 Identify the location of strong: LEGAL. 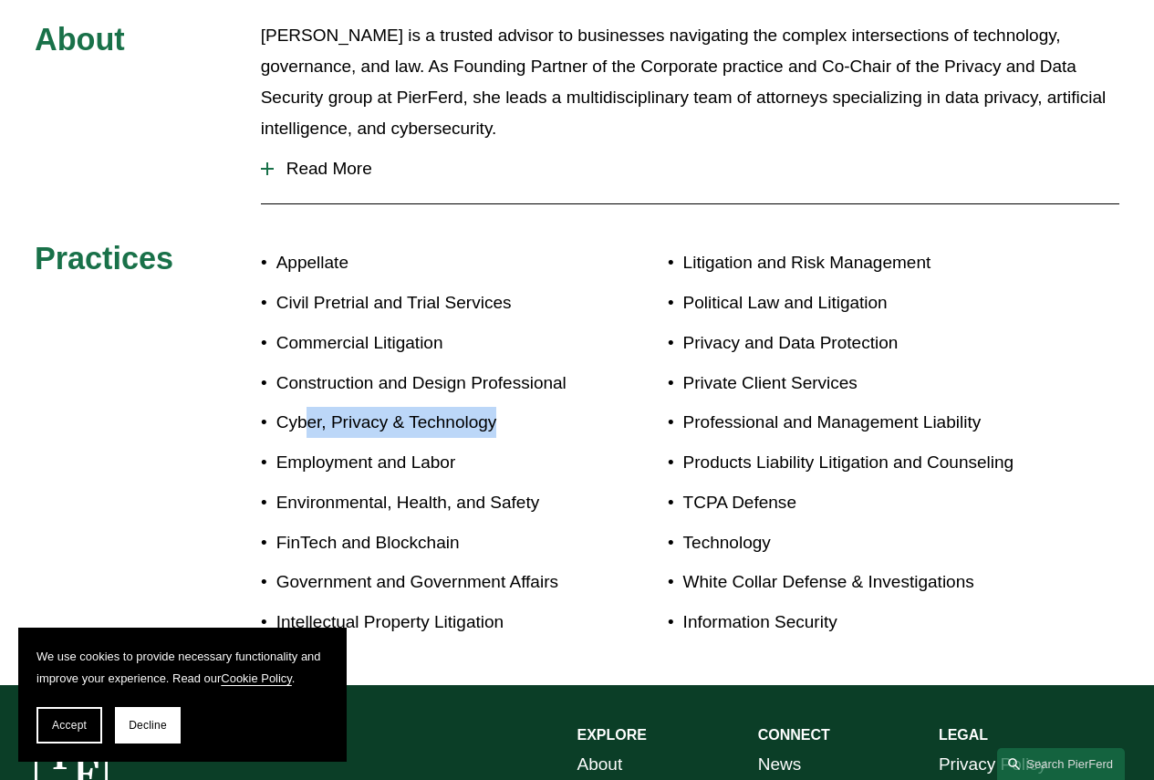
(963, 734).